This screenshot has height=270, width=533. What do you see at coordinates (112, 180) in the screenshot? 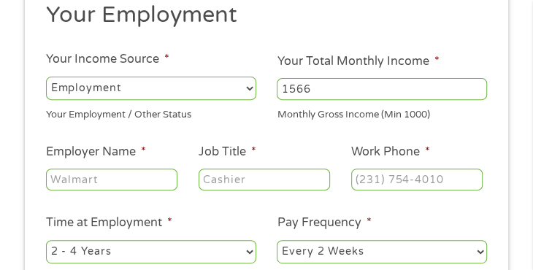
I see `input: Walmart` at bounding box center [112, 180].